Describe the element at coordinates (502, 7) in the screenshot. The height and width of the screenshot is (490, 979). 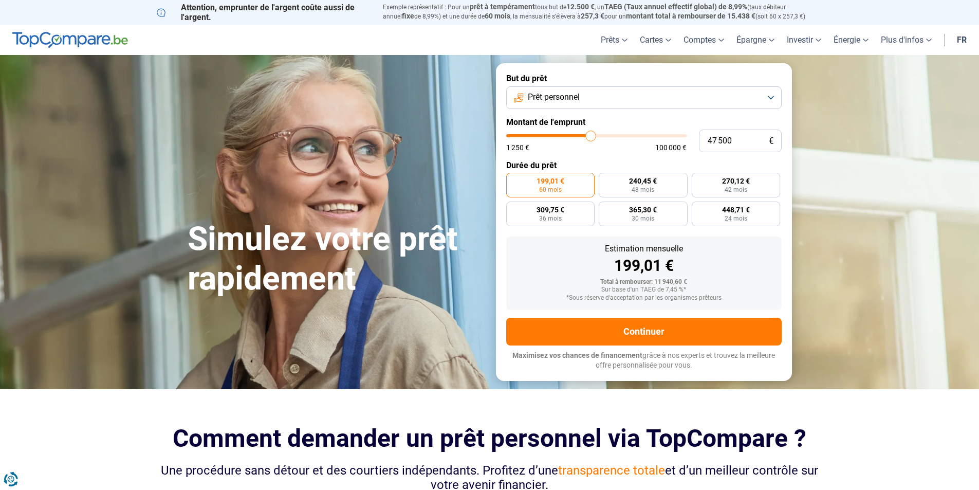
I see `span: prêt à tempérament` at that location.